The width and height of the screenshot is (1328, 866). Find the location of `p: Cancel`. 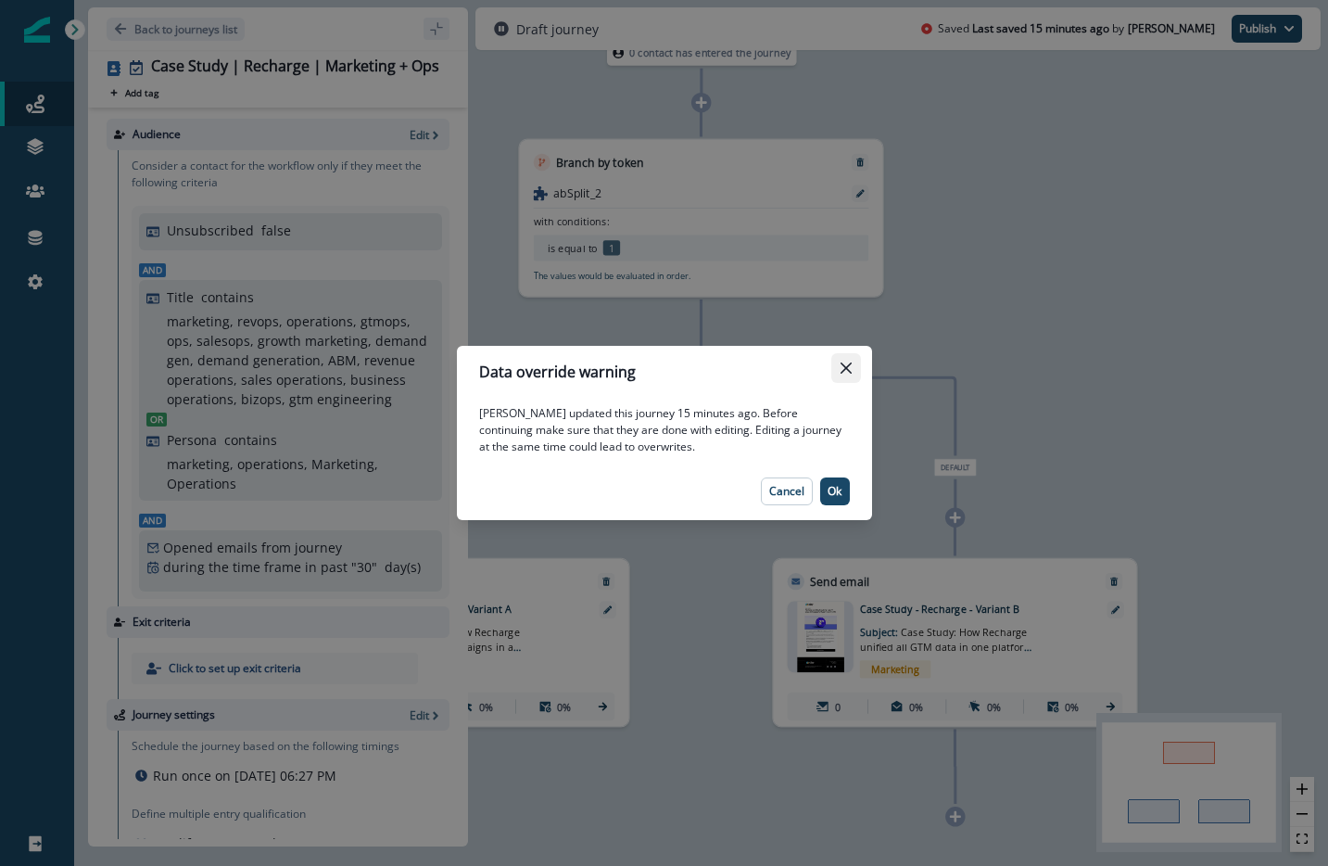

p: Cancel is located at coordinates (787, 491).